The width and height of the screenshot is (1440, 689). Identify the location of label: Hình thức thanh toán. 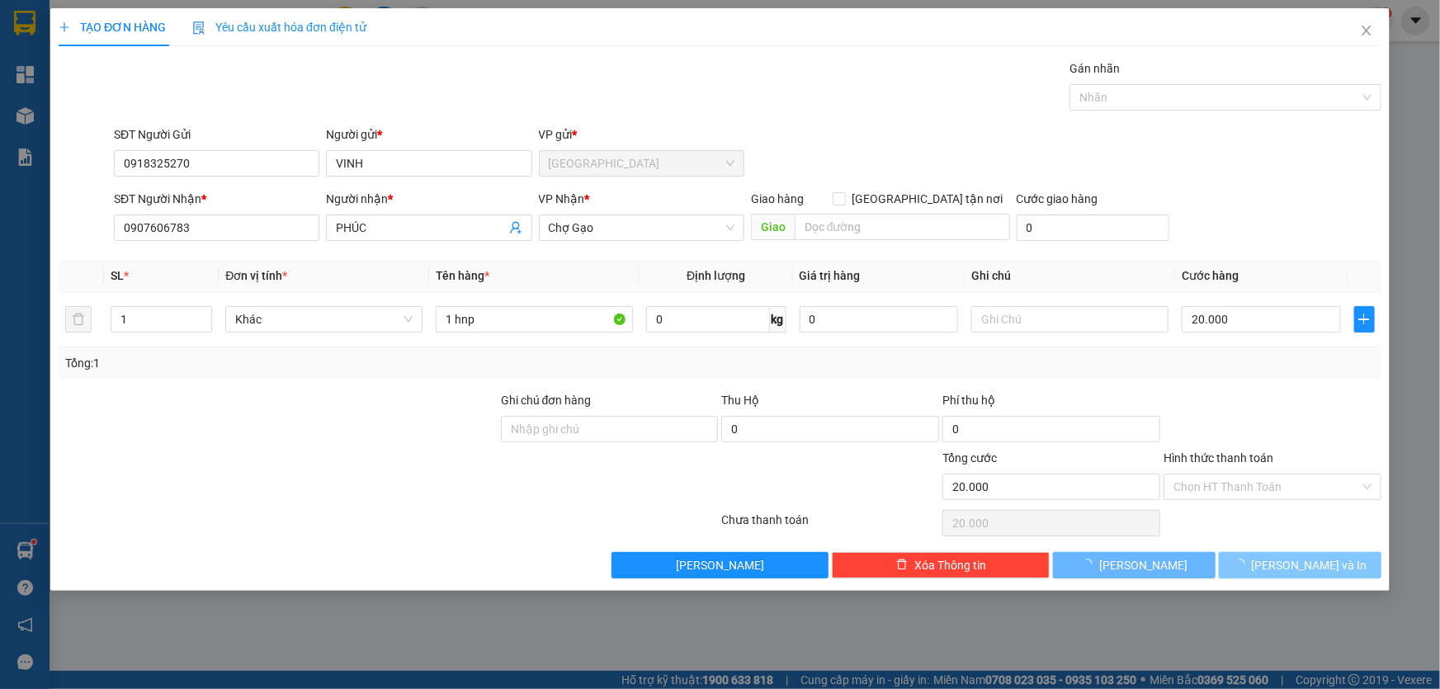
(1218, 458).